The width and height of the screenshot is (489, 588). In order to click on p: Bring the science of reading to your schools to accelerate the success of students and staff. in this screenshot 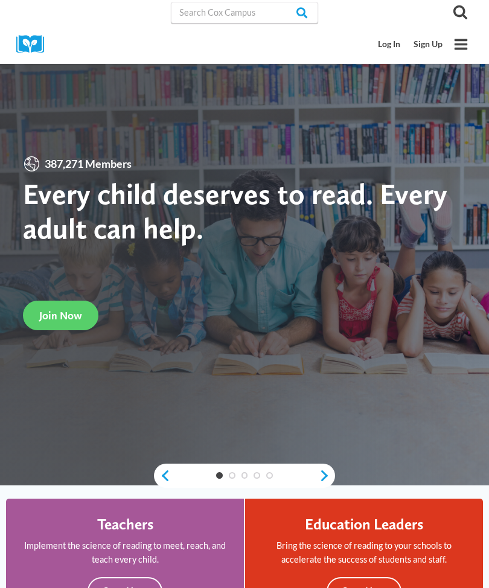, I will do `click(364, 552)`.